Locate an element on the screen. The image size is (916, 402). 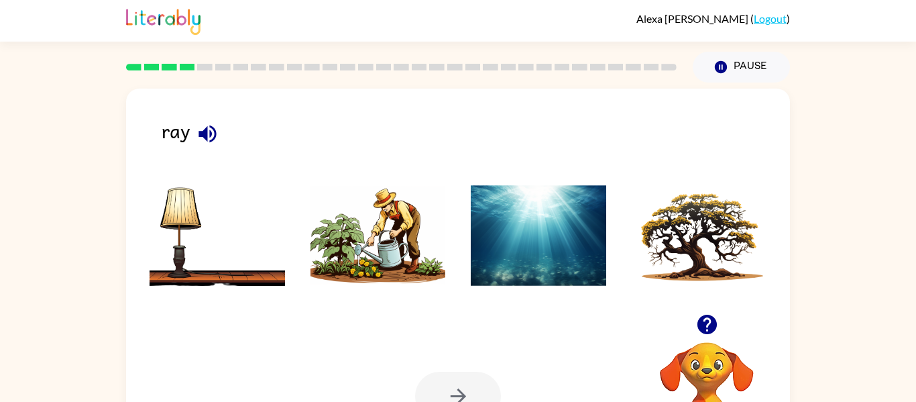
img: Answer choice 2 is located at coordinates (378, 235).